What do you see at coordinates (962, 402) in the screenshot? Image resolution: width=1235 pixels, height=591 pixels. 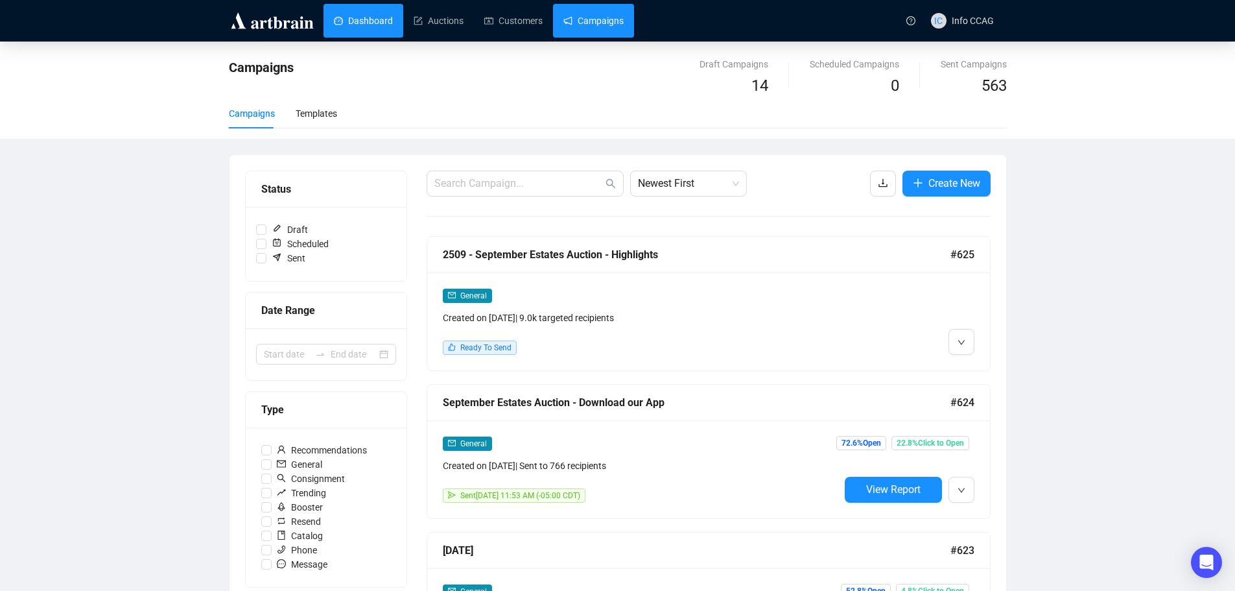 I see `span: #624` at bounding box center [962, 402].